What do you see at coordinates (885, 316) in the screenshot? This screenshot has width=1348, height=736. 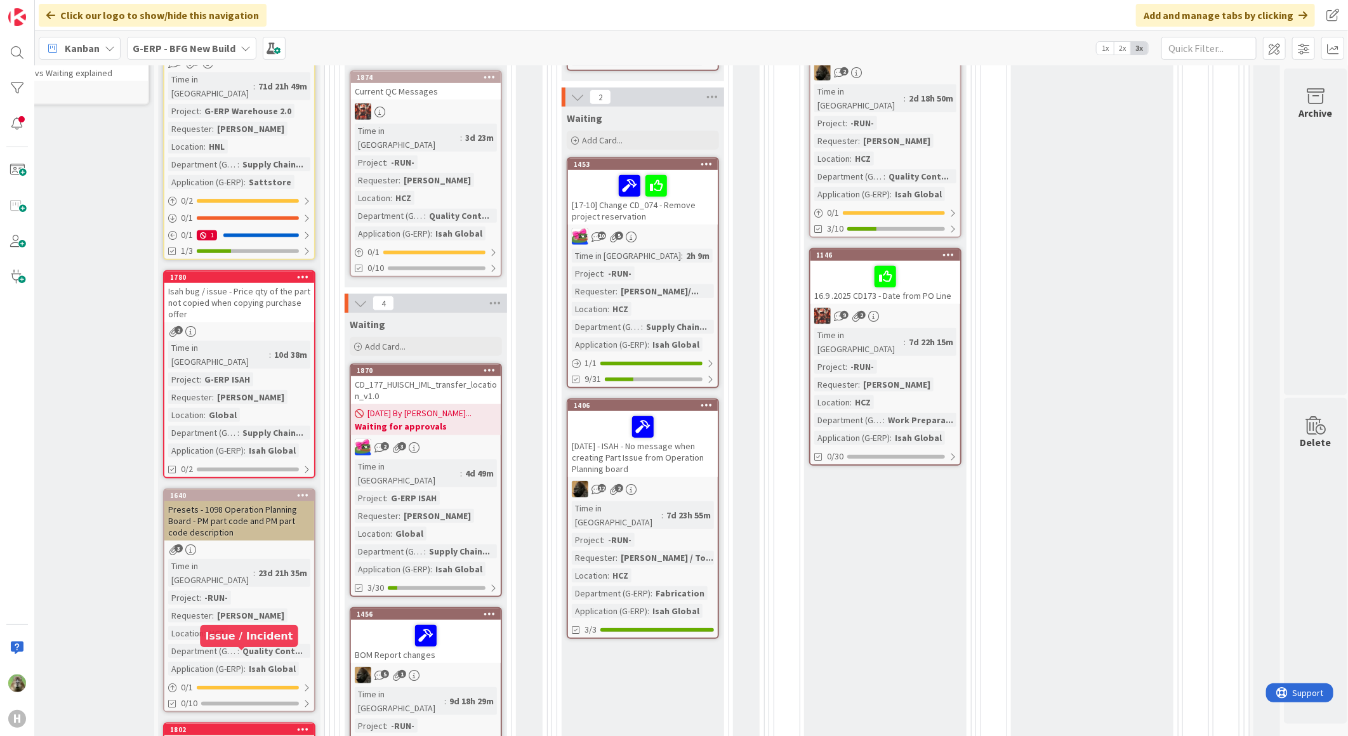 I see `div: JK` at bounding box center [885, 316].